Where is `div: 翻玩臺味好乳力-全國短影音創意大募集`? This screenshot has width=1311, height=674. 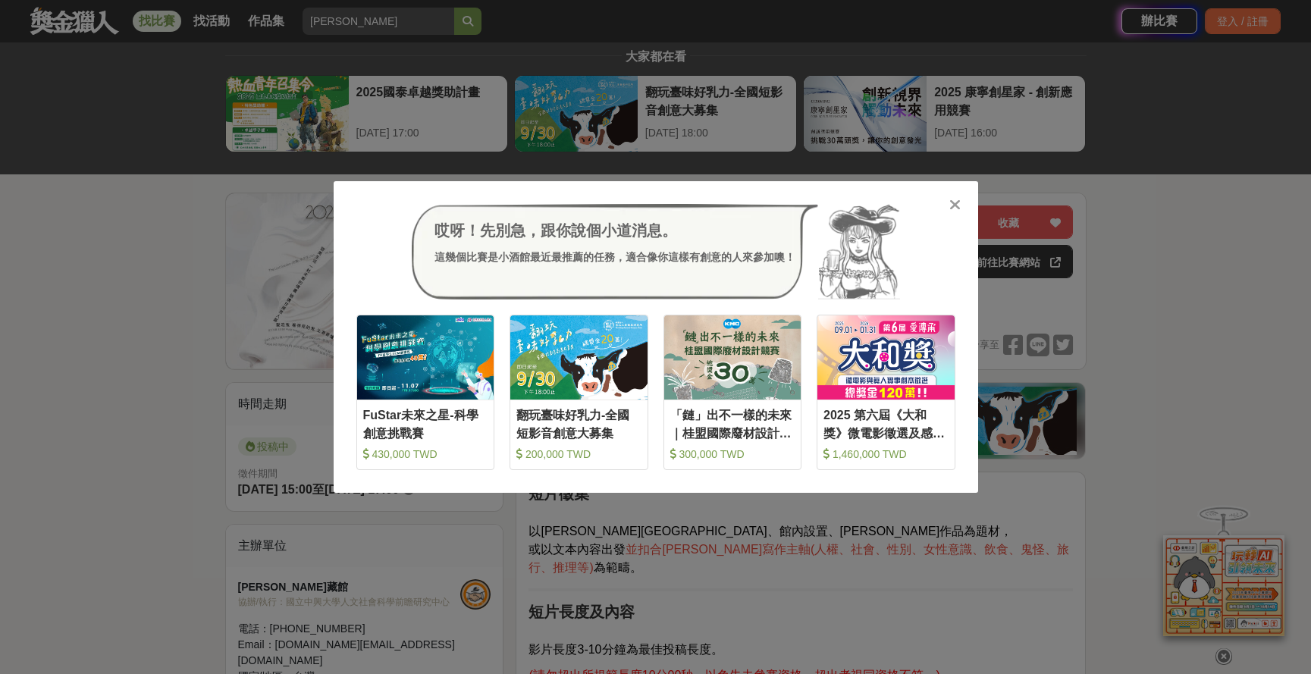 div: 翻玩臺味好乳力-全國短影音創意大募集 is located at coordinates (579, 423).